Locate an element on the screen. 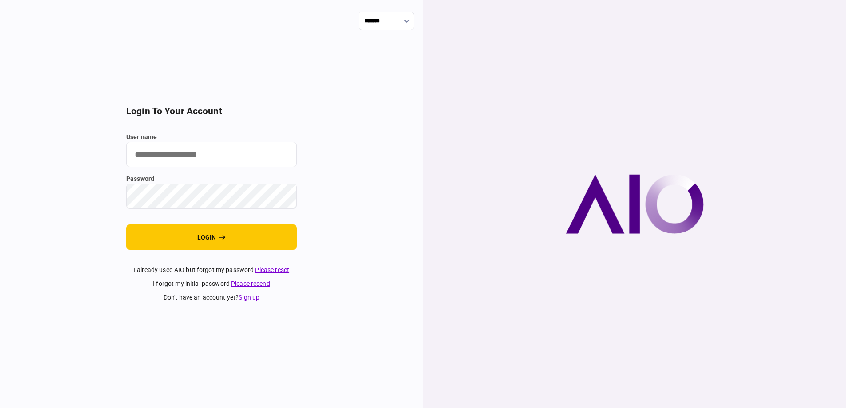 The image size is (846, 408). a: Please reset is located at coordinates (272, 270).